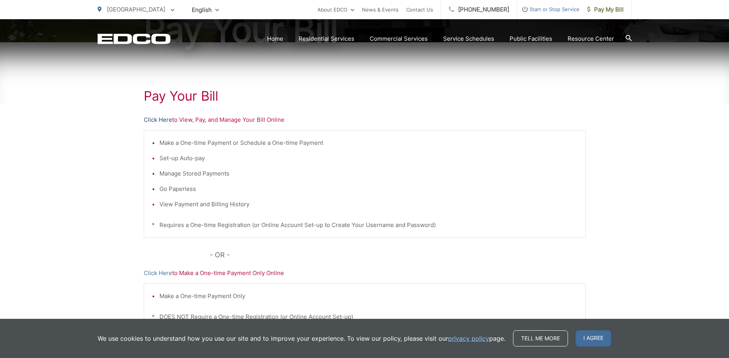  I want to click on a: Service Schedules, so click(468, 39).